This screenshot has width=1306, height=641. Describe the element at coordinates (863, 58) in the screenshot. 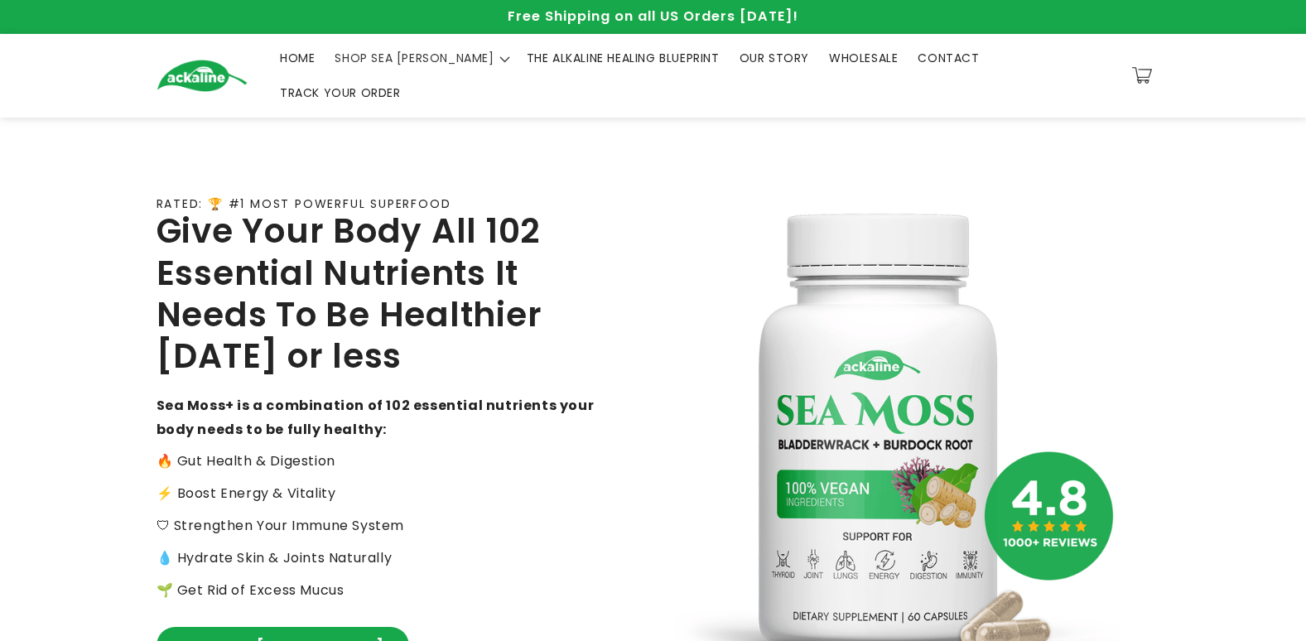

I see `span: WHOLESALE` at that location.